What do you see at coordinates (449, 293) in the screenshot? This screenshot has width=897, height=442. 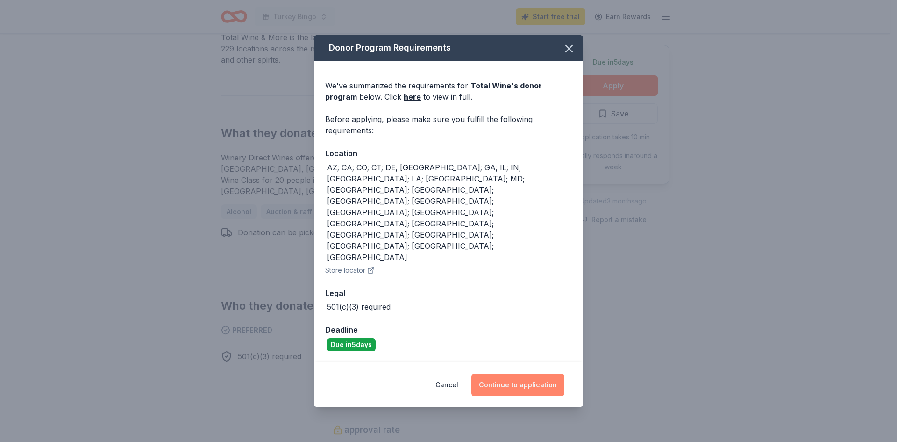 I see `div: Legal` at bounding box center [449, 293].